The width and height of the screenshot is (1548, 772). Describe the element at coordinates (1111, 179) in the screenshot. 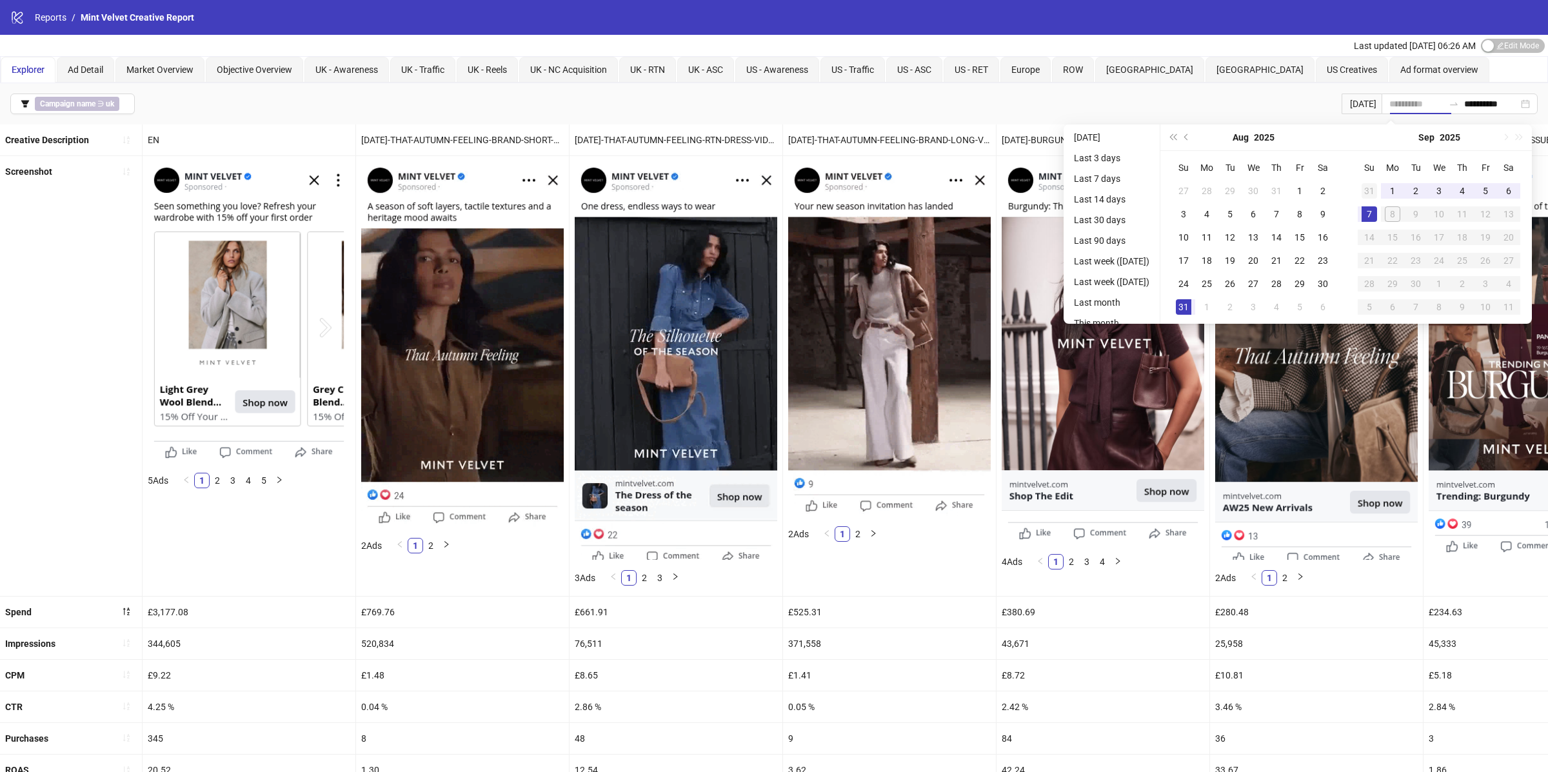

I see `li: Last 7 days` at that location.